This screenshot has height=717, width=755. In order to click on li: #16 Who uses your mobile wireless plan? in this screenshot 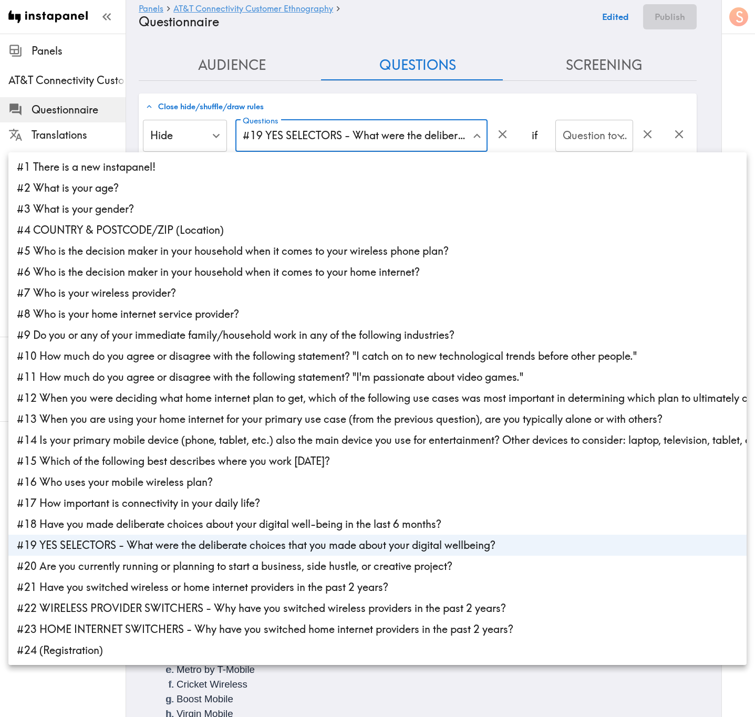, I will do `click(377, 482)`.